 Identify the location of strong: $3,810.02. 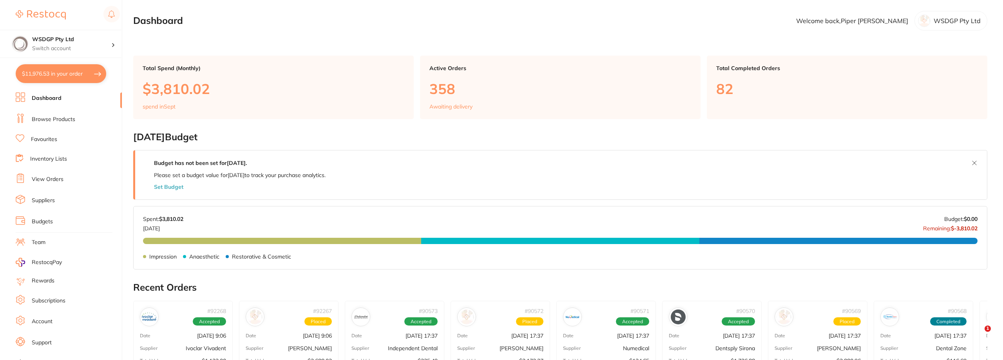
(171, 219).